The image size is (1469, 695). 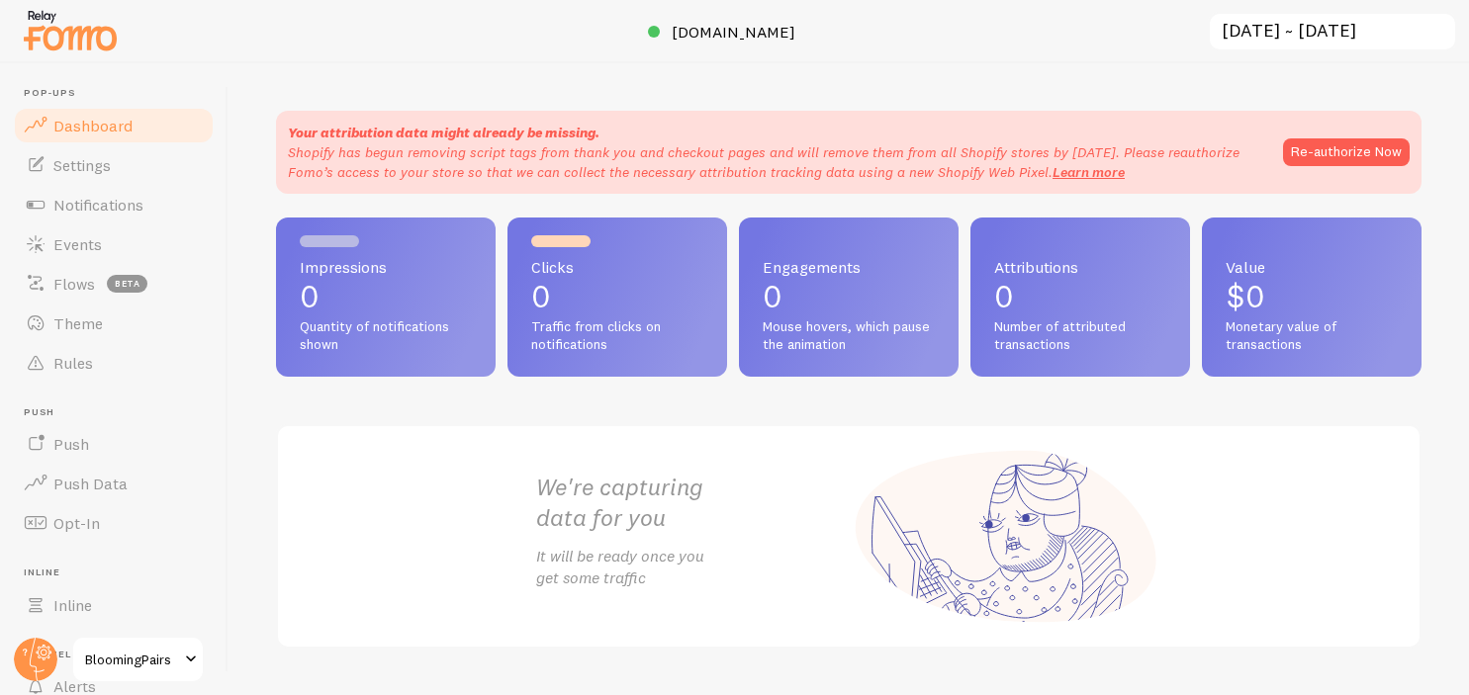 What do you see at coordinates (692, 502) in the screenshot?
I see `h2: We're capturing data for you` at bounding box center [692, 502].